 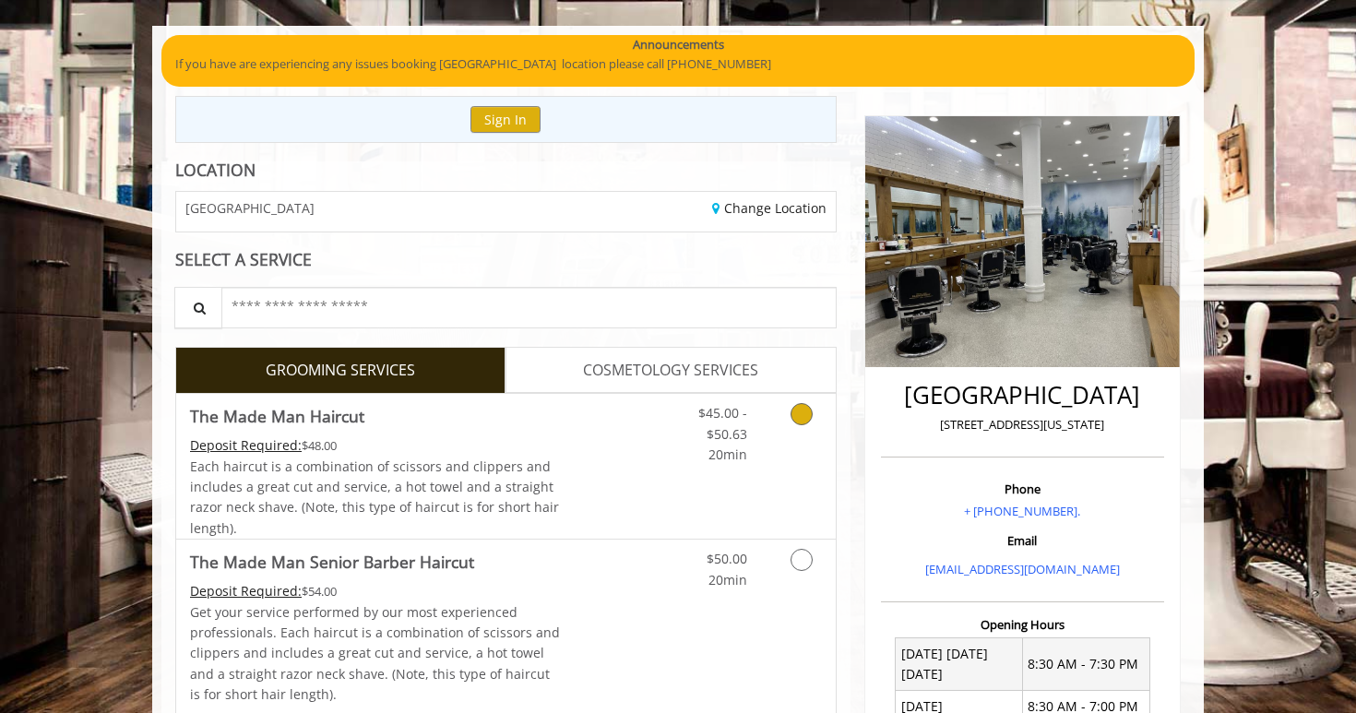 I want to click on span: Each haircut is a combination of scissors and clippers and includes a great cut and service, a ho..., so click(x=374, y=497).